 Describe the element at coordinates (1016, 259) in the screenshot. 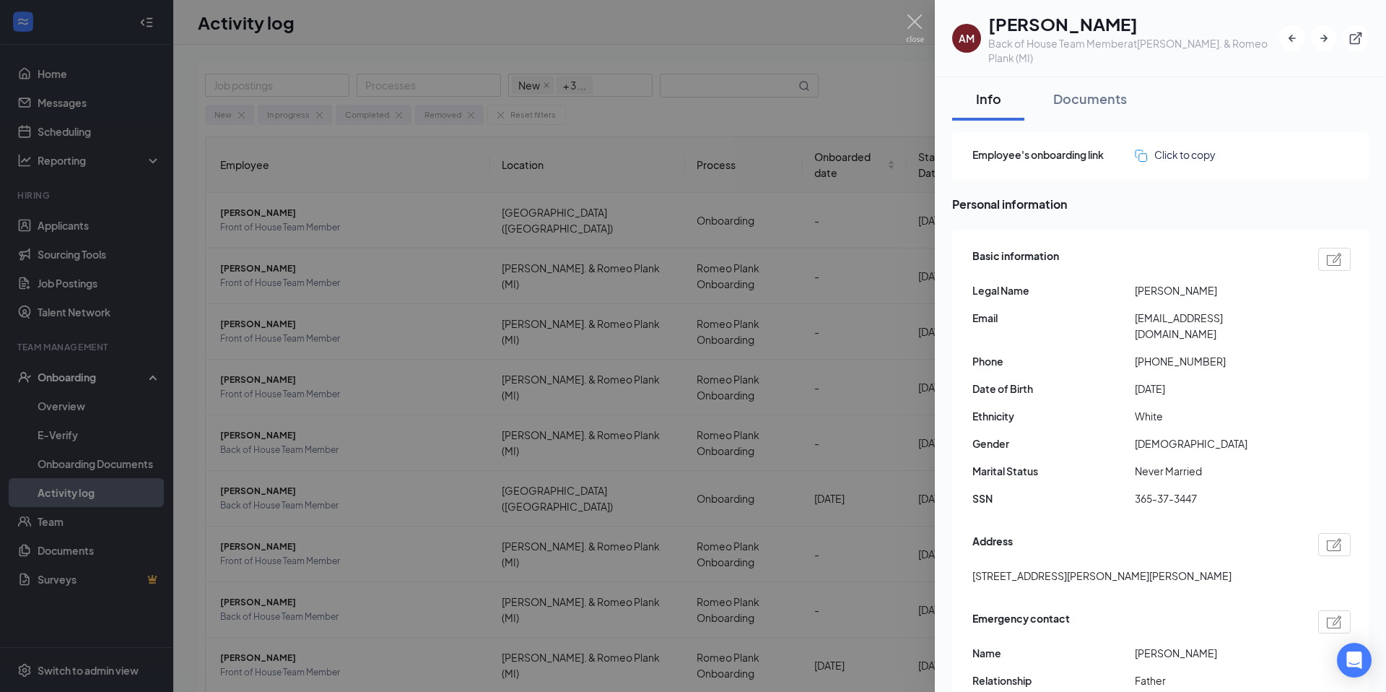

I see `span: Basic information` at that location.